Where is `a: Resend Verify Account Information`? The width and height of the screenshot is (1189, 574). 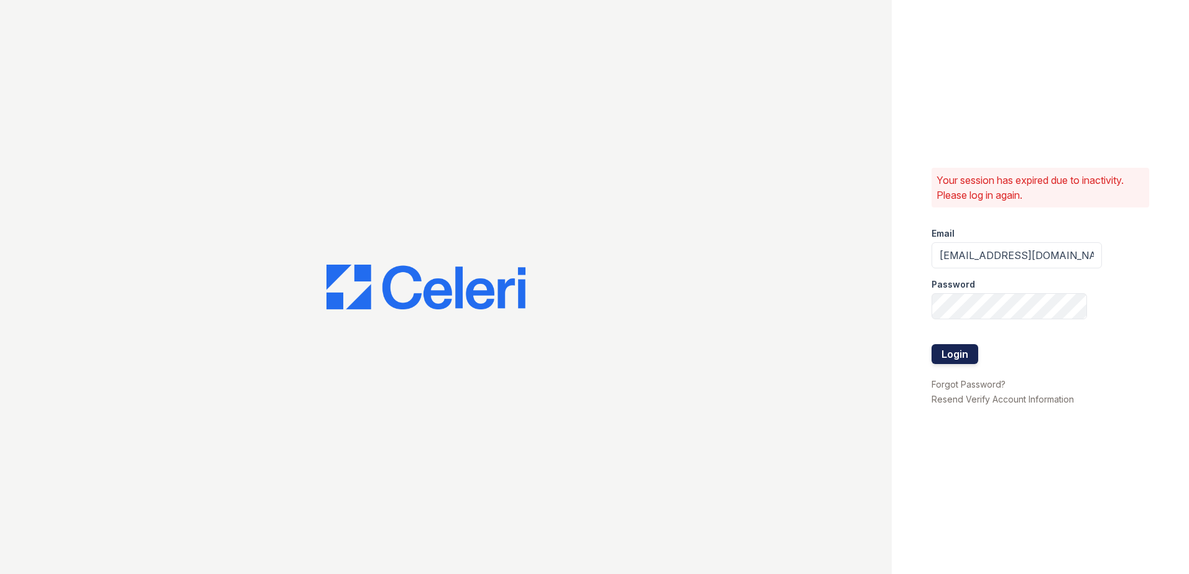 a: Resend Verify Account Information is located at coordinates (1002, 399).